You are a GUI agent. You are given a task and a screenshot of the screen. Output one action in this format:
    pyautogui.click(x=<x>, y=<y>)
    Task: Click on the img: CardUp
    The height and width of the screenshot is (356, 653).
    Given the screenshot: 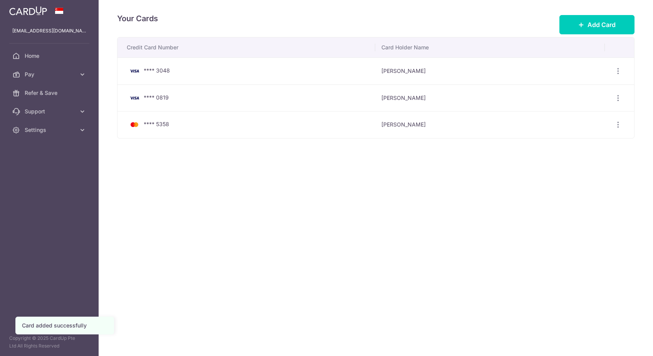 What is the action you would take?
    pyautogui.click(x=28, y=11)
    